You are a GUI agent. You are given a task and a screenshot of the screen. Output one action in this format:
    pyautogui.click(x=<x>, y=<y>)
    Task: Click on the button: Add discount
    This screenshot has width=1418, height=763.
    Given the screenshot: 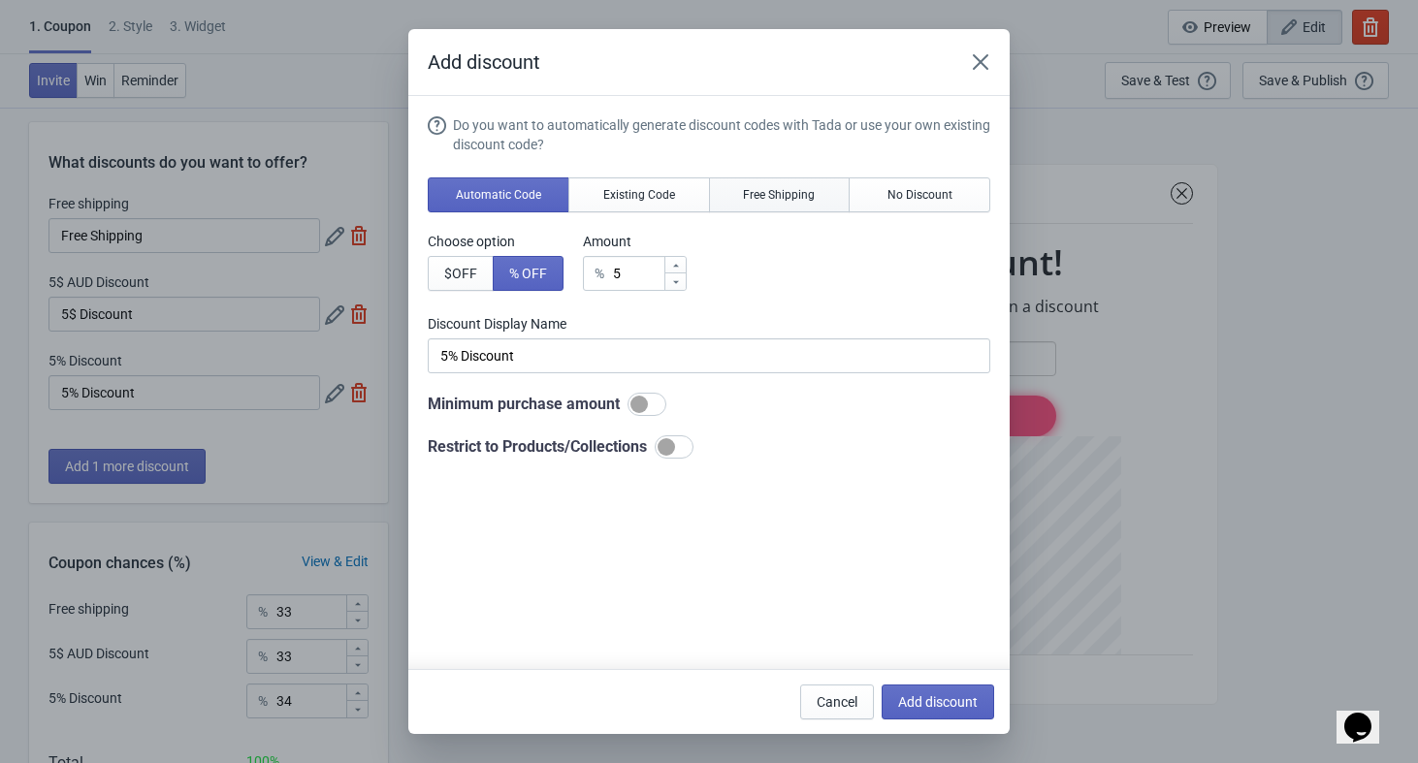 What is the action you would take?
    pyautogui.click(x=938, y=702)
    